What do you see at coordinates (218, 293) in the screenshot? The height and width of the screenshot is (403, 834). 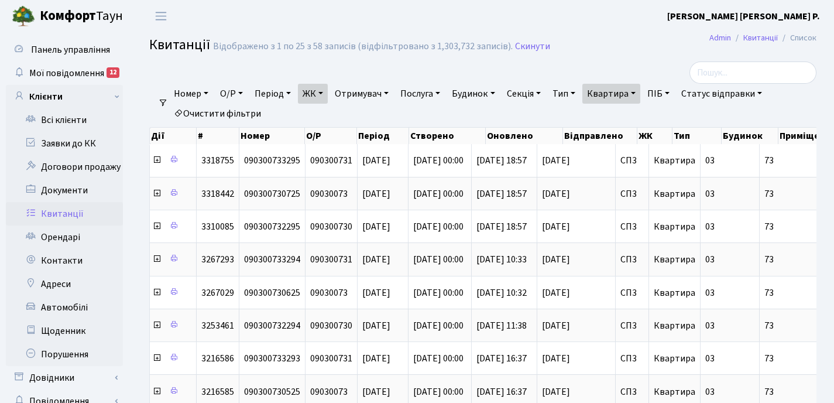 I see `span: 3267029` at bounding box center [218, 293].